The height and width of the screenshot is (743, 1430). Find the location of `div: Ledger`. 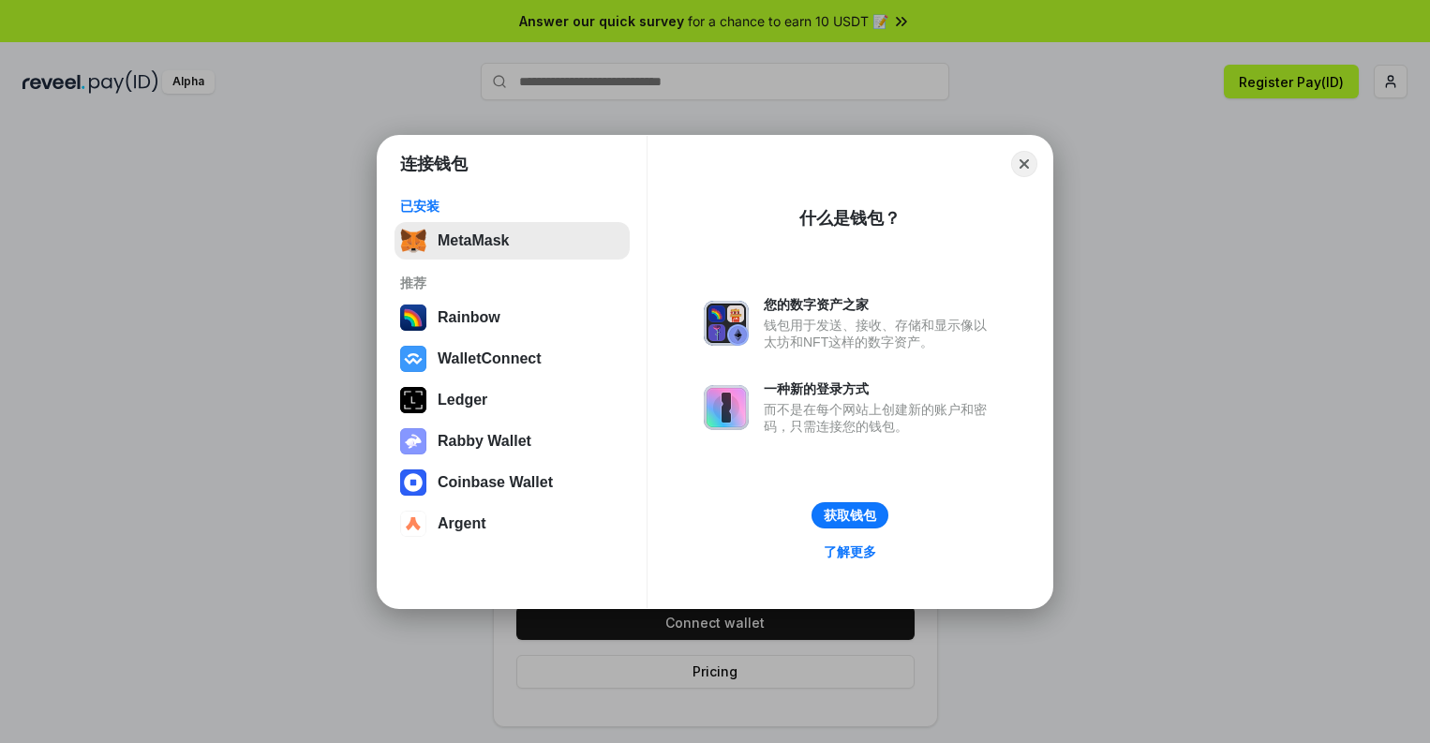

div: Ledger is located at coordinates (462, 400).